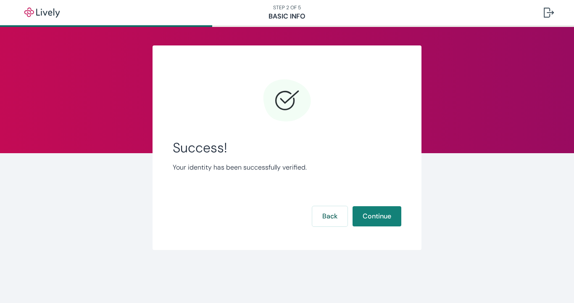  What do you see at coordinates (377, 216) in the screenshot?
I see `button: Continue` at bounding box center [377, 216].